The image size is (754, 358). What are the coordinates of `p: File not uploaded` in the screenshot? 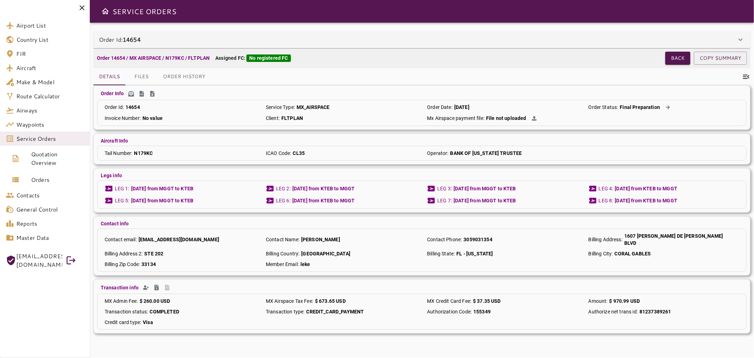 It's located at (506, 118).